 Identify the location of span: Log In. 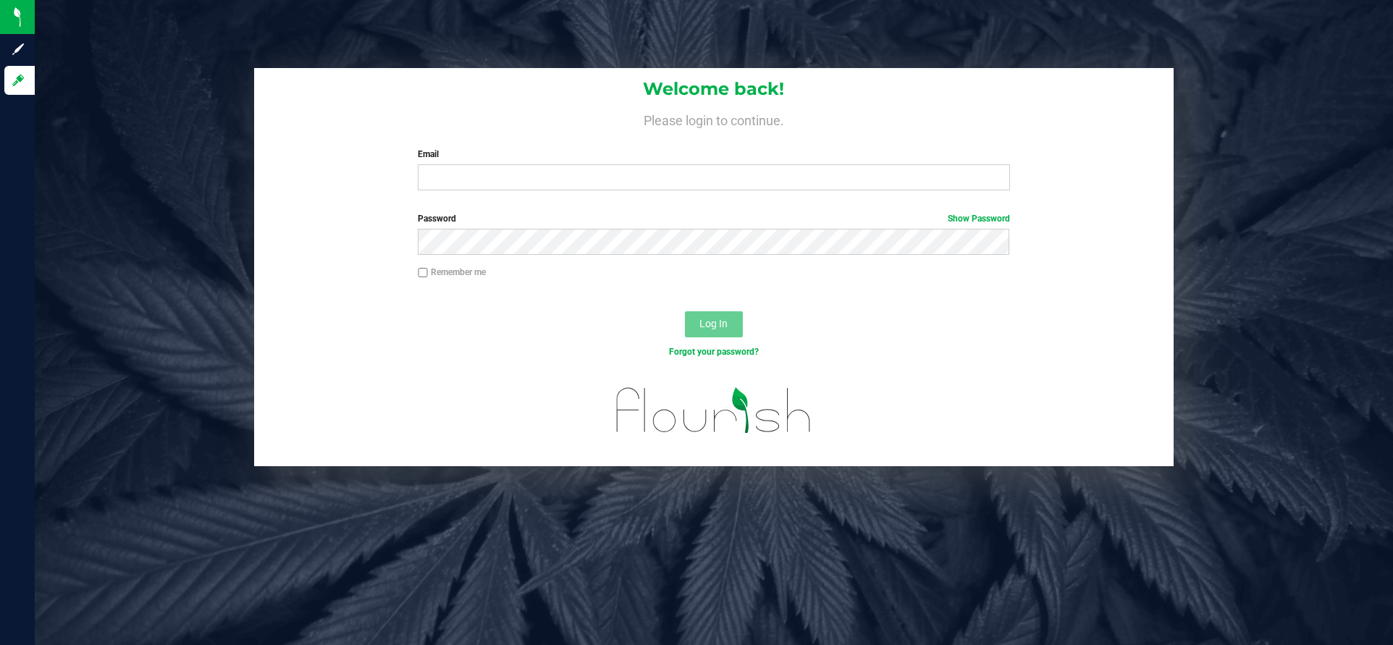
(713, 324).